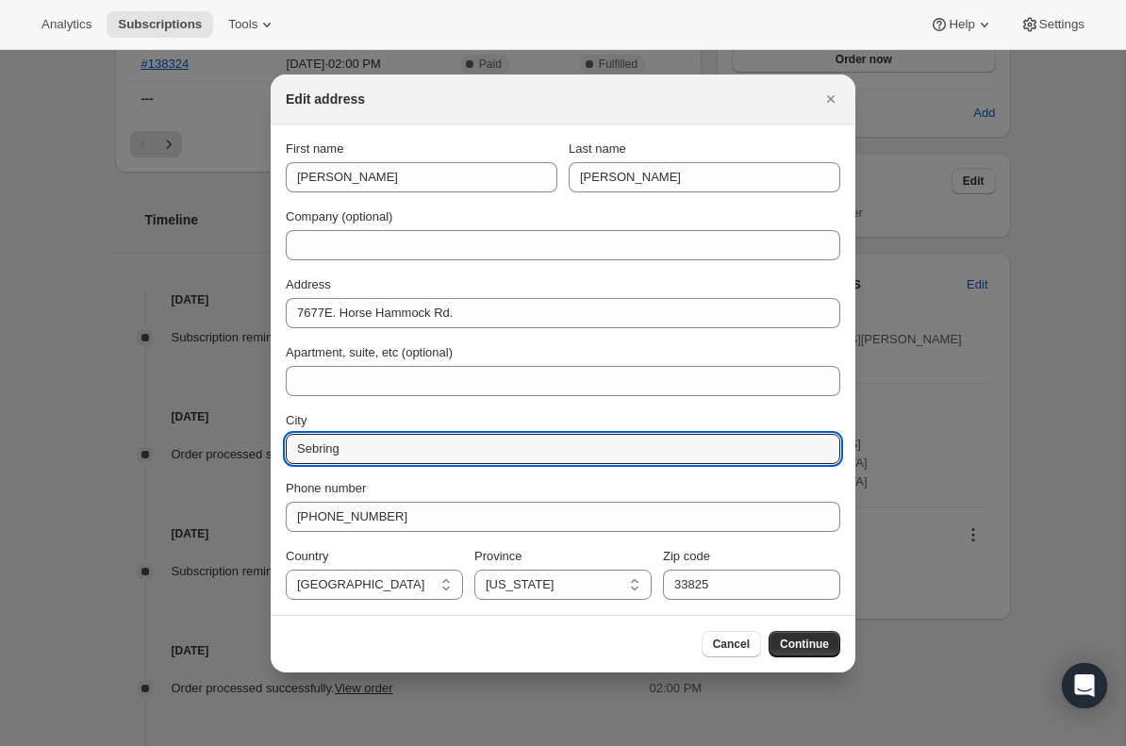 This screenshot has height=746, width=1126. What do you see at coordinates (1084, 686) in the screenshot?
I see `div: Open Intercom Messenger` at bounding box center [1084, 686].